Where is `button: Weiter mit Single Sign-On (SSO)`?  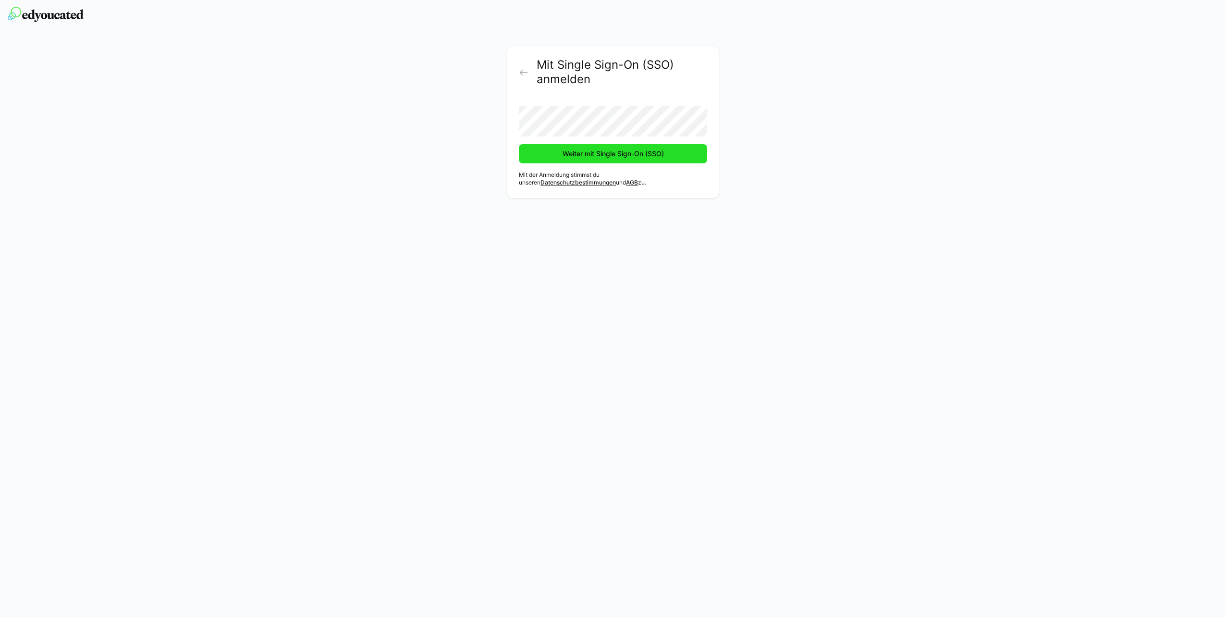 button: Weiter mit Single Sign-On (SSO) is located at coordinates (613, 154).